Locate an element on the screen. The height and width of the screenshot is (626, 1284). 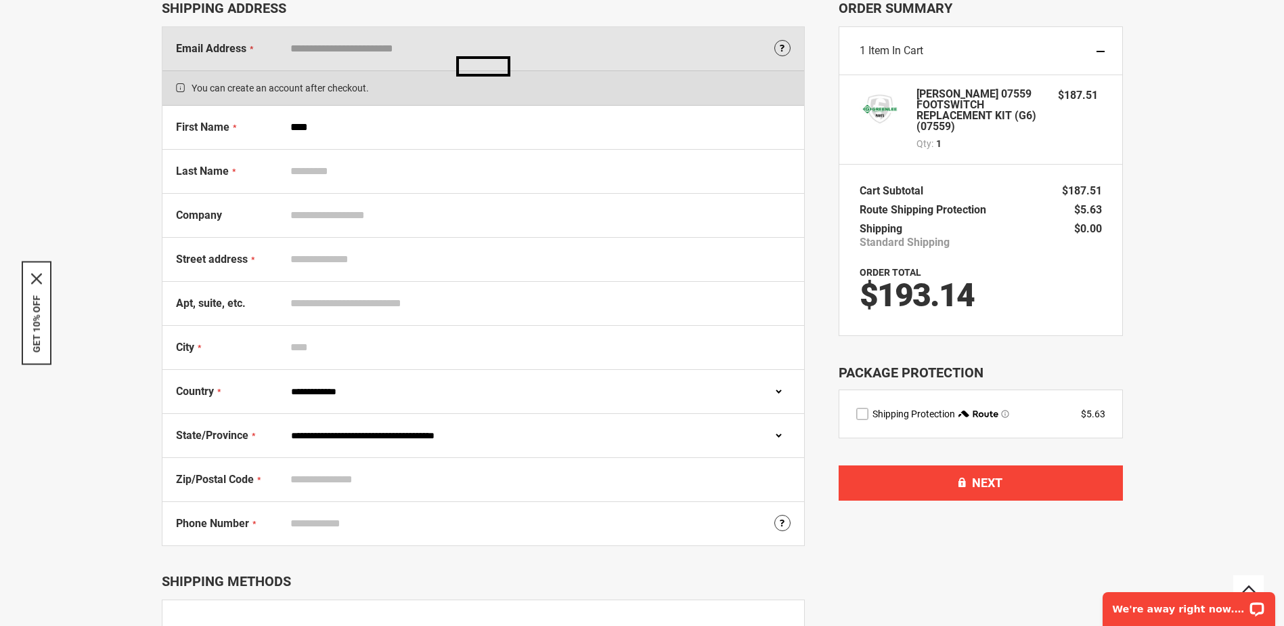
span: $193.14 is located at coordinates (917, 295).